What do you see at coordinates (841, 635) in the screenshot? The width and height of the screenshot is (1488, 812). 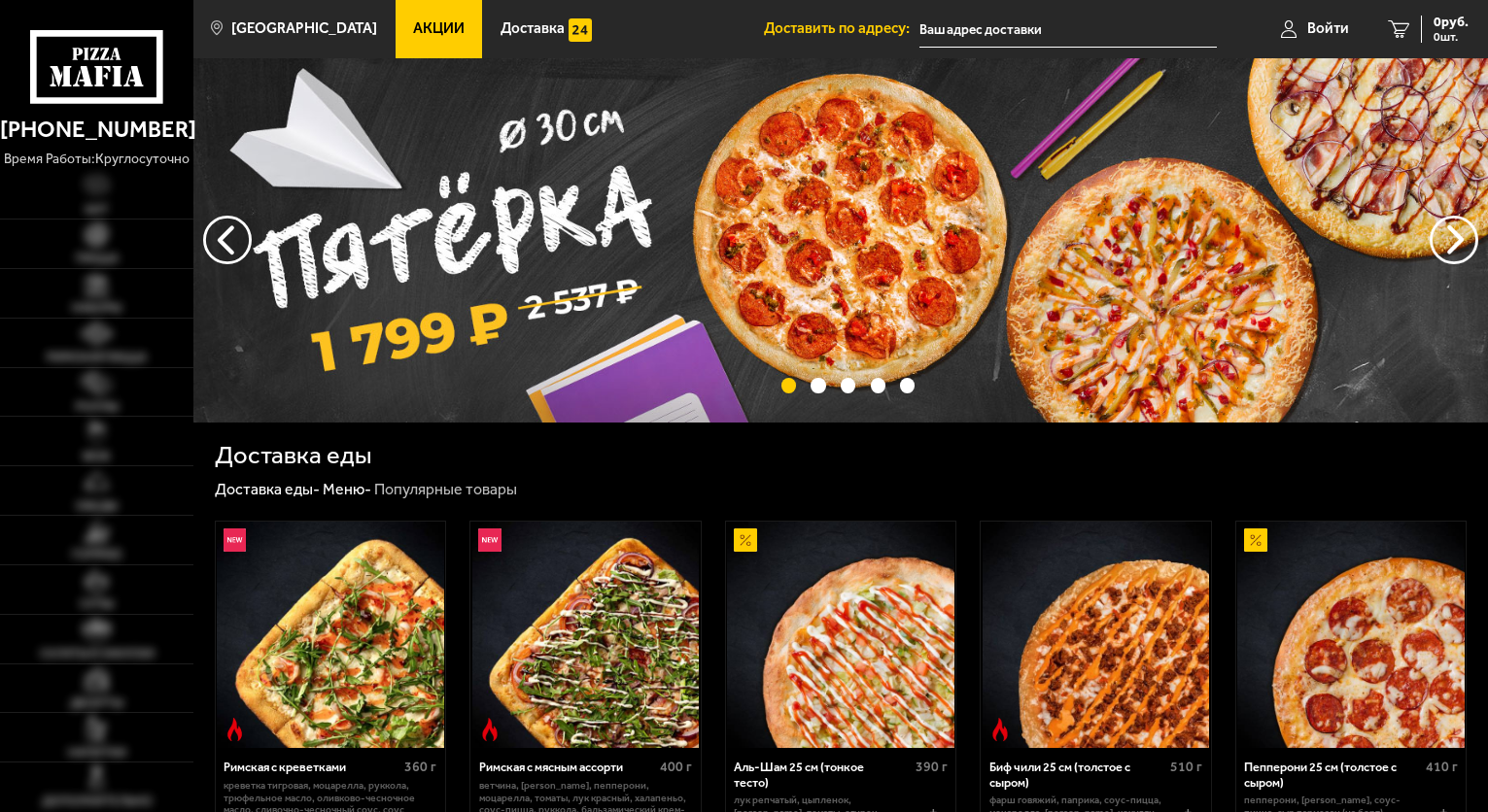 I see `a: АкционныйАль-Шам 25 см (тонкое тесто)` at bounding box center [841, 635].